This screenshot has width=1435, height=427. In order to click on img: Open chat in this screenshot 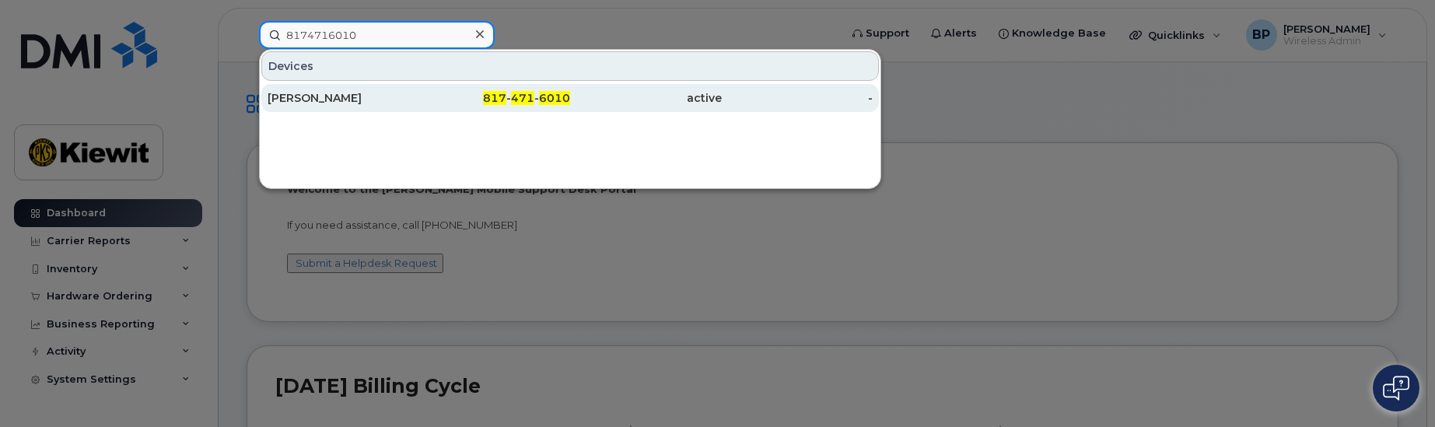, I will do `click(1396, 388)`.